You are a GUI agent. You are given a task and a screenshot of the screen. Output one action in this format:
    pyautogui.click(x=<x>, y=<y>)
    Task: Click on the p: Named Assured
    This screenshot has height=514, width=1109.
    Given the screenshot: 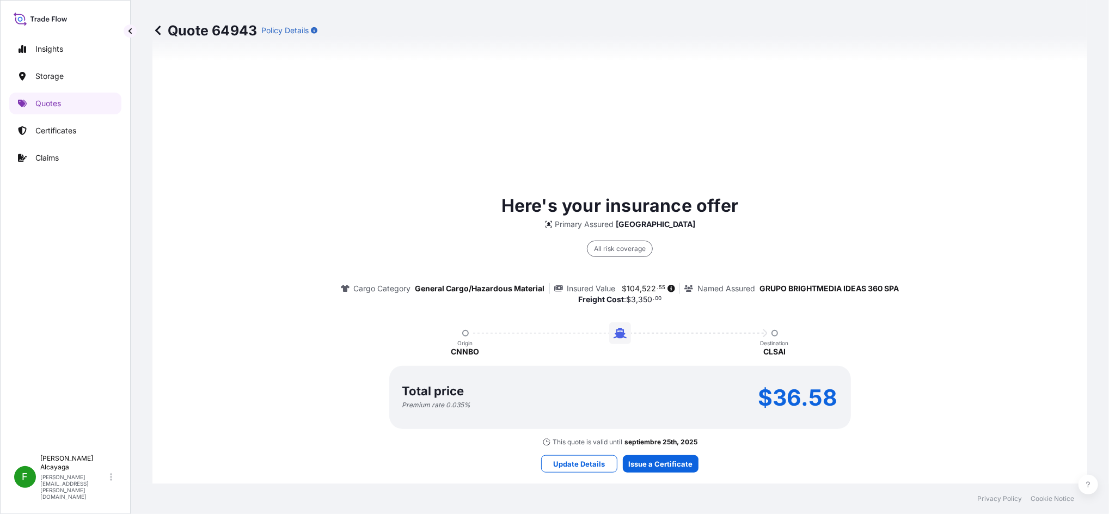 What is the action you would take?
    pyautogui.click(x=726, y=289)
    